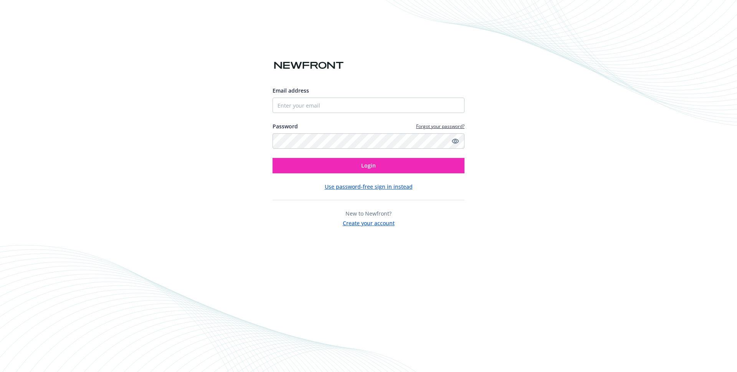 This screenshot has width=737, height=372. Describe the element at coordinates (291, 90) in the screenshot. I see `span: Email address` at that location.